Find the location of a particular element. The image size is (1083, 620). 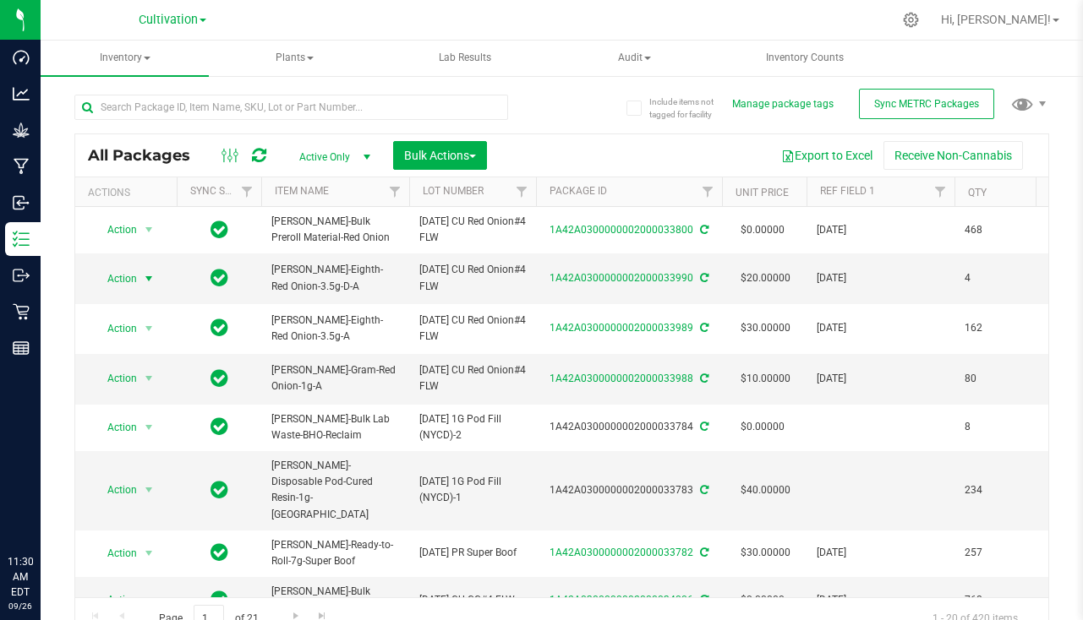

span: Include items not tagged for facility is located at coordinates (691, 108).